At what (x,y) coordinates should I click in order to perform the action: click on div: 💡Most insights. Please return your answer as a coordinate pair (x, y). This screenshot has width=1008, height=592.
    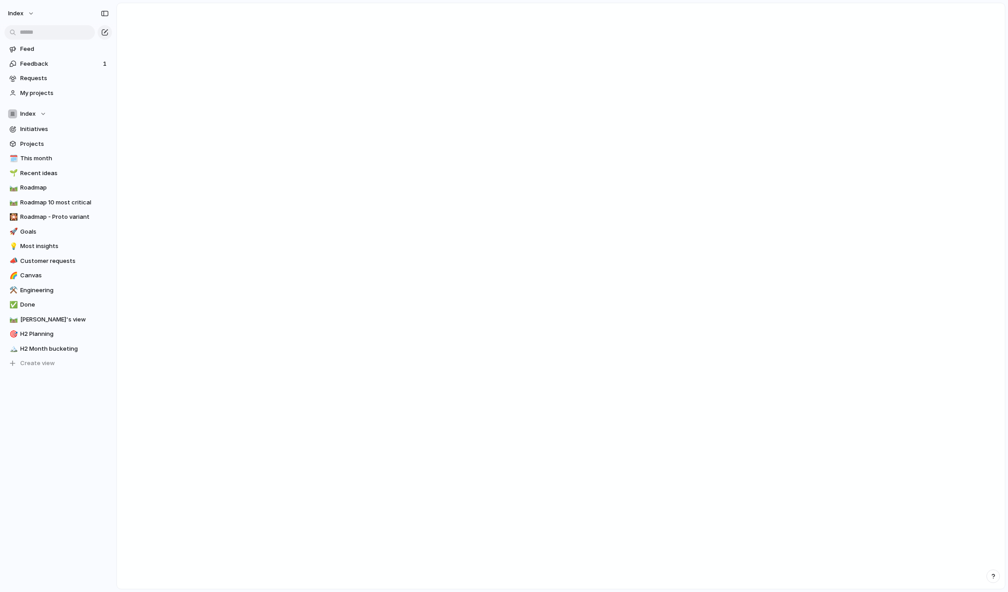
    Looking at the image, I should click on (58, 246).